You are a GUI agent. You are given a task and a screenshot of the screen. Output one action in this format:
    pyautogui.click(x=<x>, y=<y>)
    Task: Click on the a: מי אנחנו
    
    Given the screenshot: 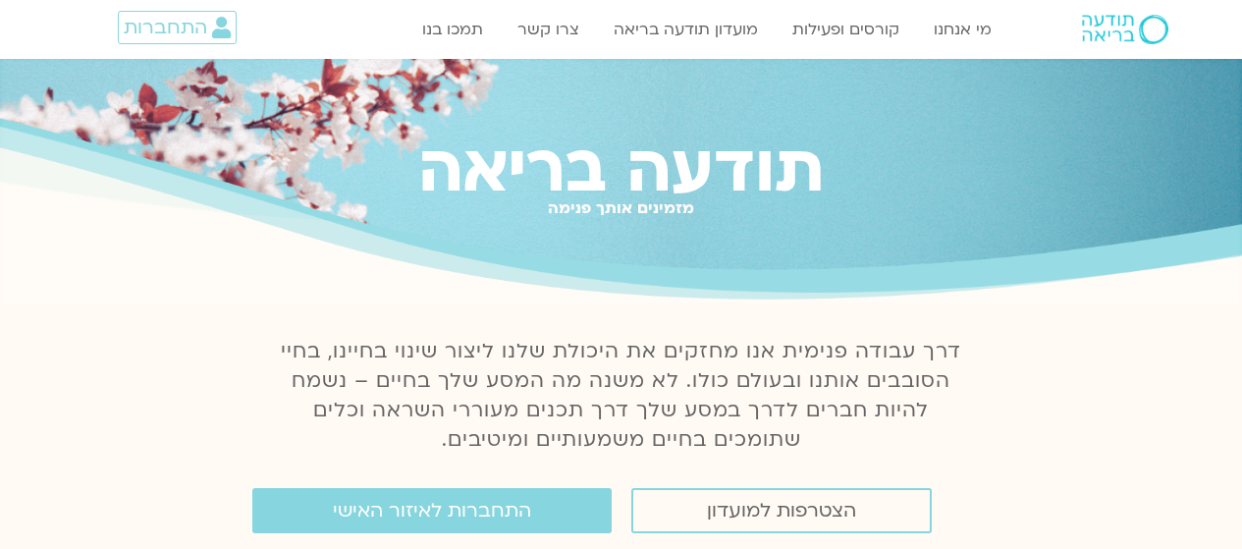 What is the action you would take?
    pyautogui.click(x=962, y=29)
    